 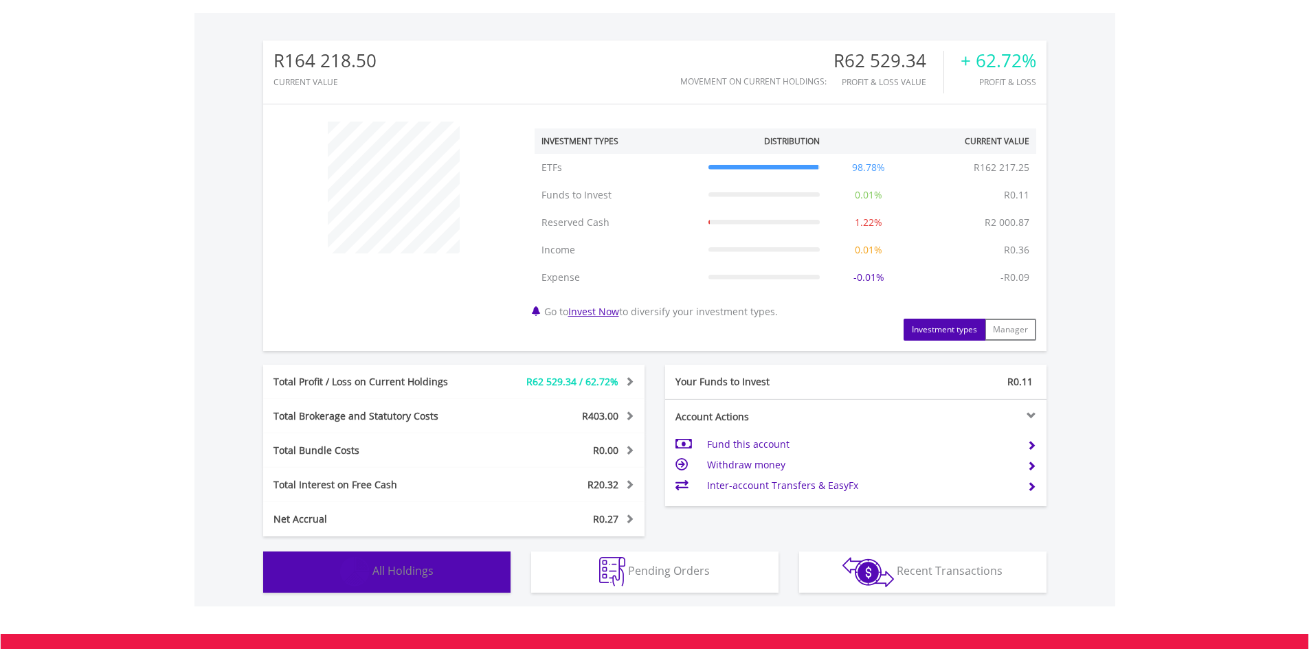 What do you see at coordinates (889, 60) in the screenshot?
I see `div: R62 529.34` at bounding box center [889, 60].